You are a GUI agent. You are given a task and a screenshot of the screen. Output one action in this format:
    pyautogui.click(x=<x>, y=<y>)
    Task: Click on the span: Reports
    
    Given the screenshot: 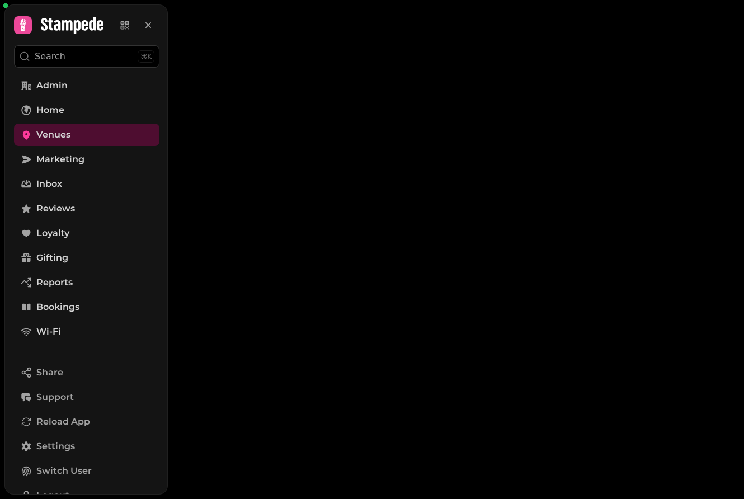 What is the action you would take?
    pyautogui.click(x=54, y=282)
    